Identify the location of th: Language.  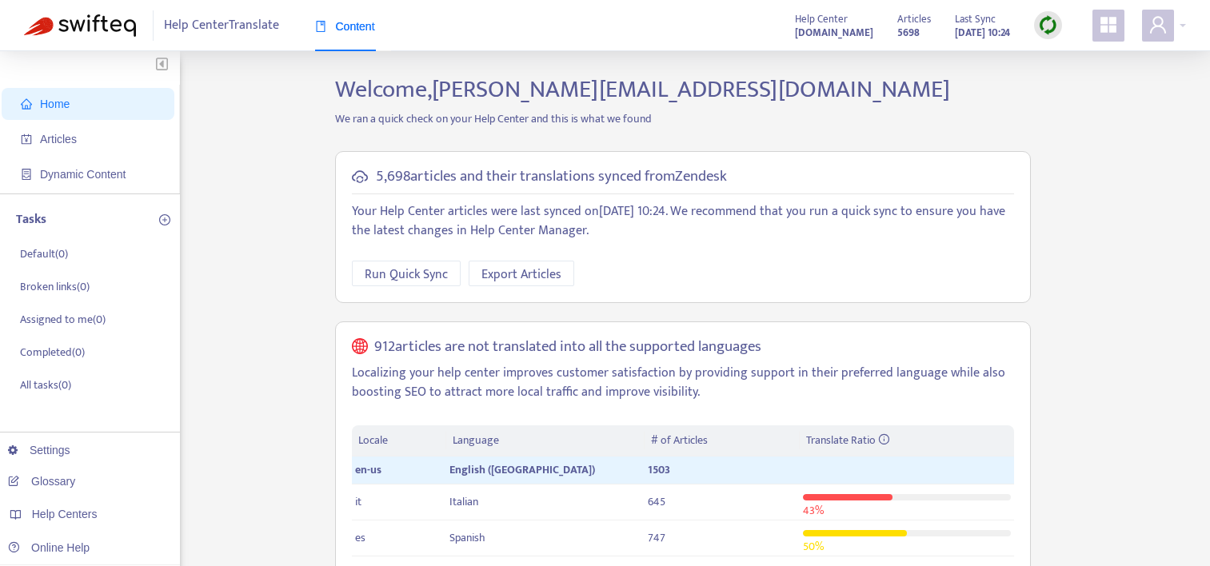
(546, 441).